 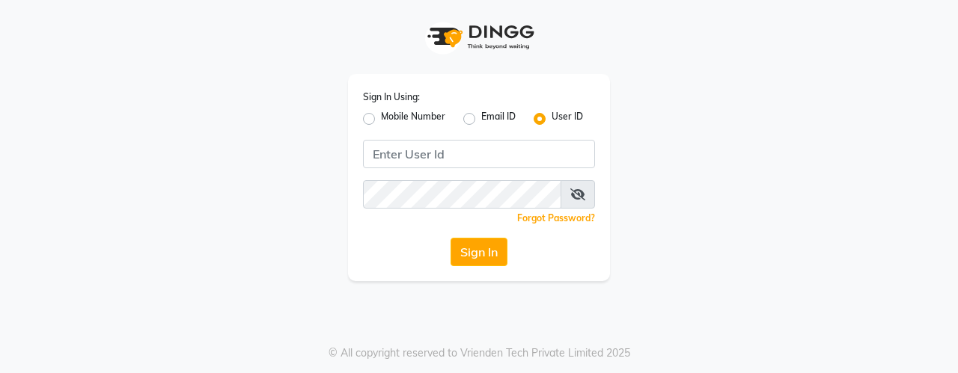 What do you see at coordinates (556, 218) in the screenshot?
I see `a: Forgot Password?` at bounding box center [556, 218].